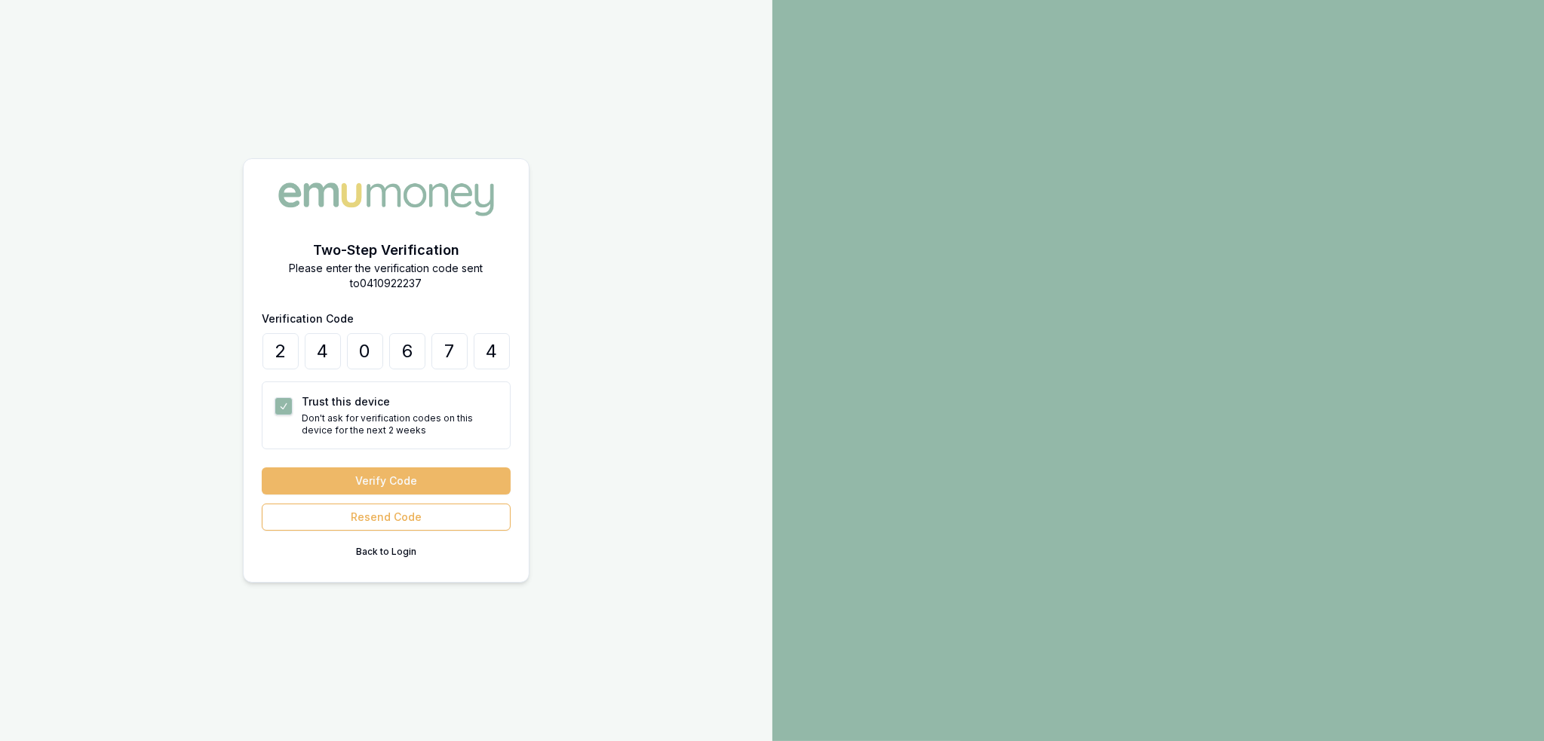 This screenshot has height=741, width=1544. I want to click on button: Back to Login, so click(386, 552).